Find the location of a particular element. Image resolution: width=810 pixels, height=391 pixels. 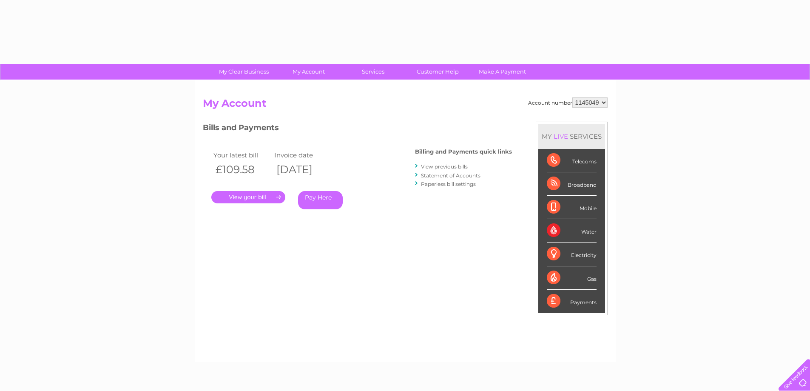

div: Payments is located at coordinates (571, 301).